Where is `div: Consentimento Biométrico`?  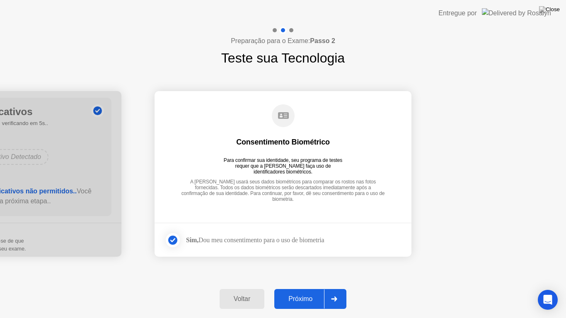
div: Consentimento Biométrico is located at coordinates (283, 142).